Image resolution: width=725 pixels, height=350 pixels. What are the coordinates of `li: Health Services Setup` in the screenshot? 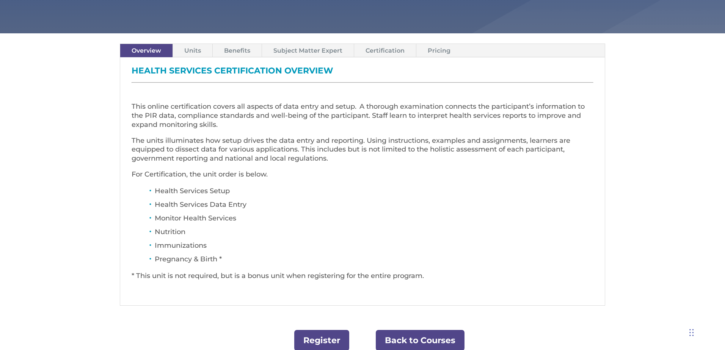 It's located at (374, 193).